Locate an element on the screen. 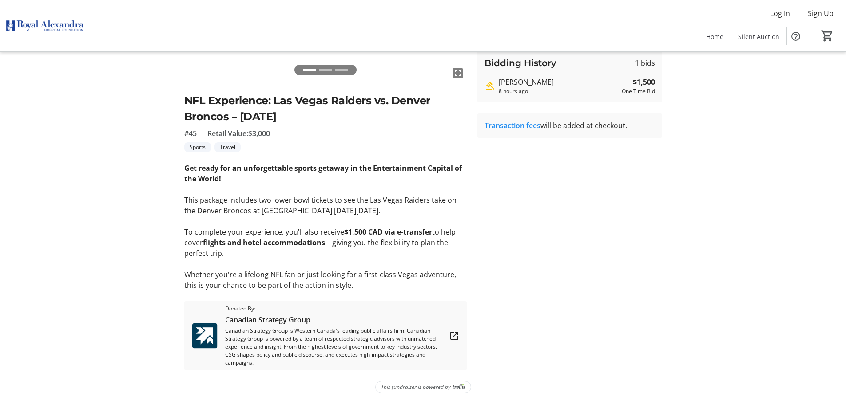  span: 1 bids is located at coordinates (645, 63).